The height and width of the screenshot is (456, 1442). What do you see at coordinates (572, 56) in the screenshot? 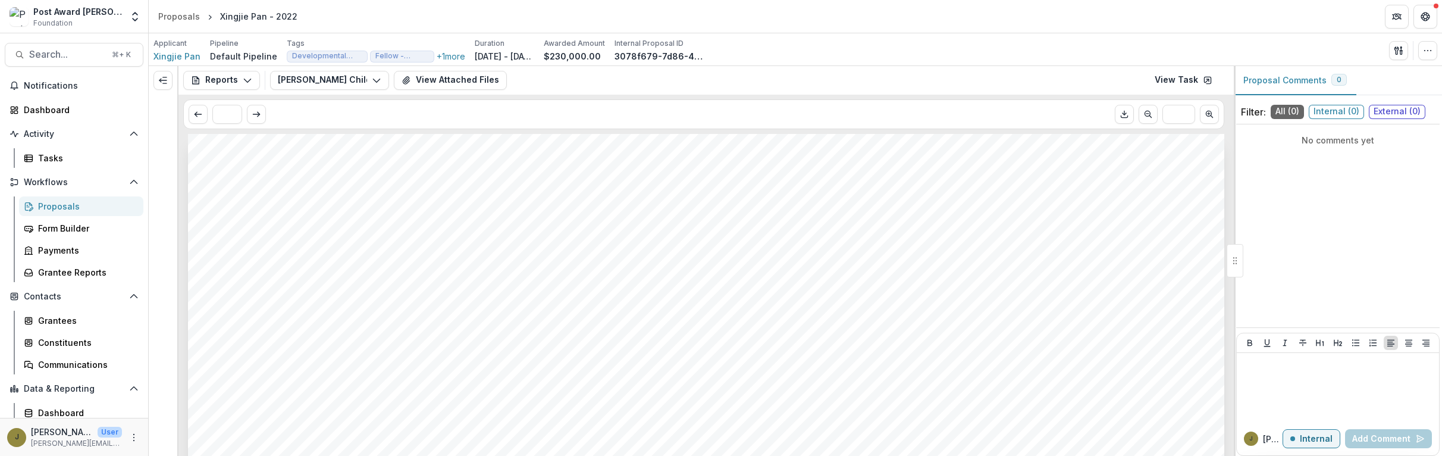
I see `p: $230,000.00` at bounding box center [572, 56].